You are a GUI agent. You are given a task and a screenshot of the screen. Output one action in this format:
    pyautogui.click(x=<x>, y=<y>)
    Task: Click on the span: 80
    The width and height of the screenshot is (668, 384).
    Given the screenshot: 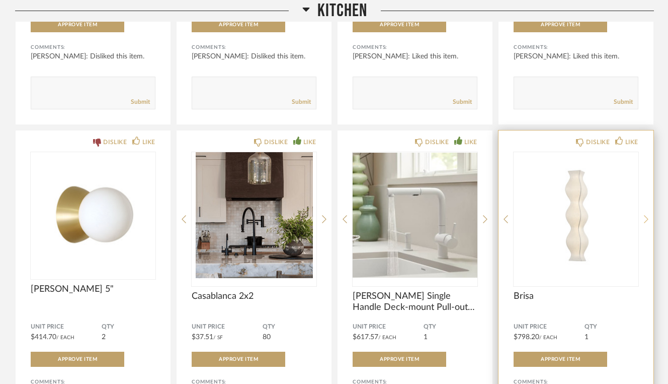 What is the action you would take?
    pyautogui.click(x=267, y=337)
    